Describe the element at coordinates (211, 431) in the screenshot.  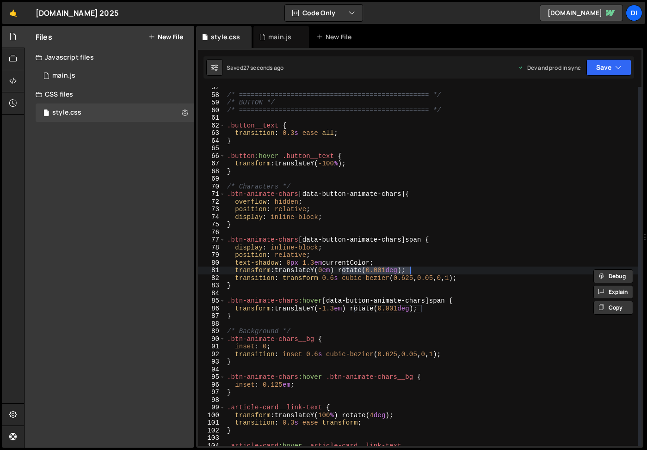
I see `div: 102` at that location.